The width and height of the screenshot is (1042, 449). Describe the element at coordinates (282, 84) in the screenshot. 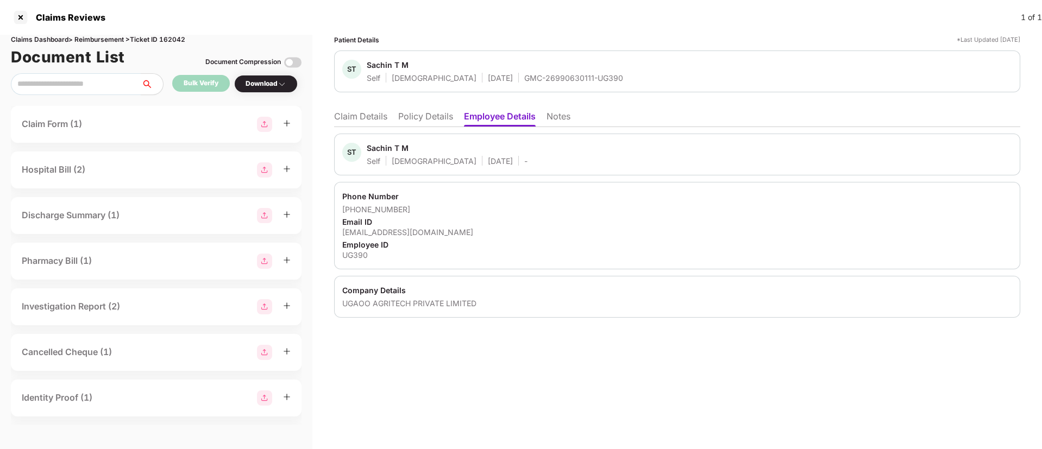

I see `img: svg+xml;base64,PHN2ZyBpZD0iRHJvcGRvd24tMzJ4MzIiIHhtbG5zPSJodHRwOi8vd3d3LnczLm9yZy8yMDAwL3N2ZyIgd2...` at that location.